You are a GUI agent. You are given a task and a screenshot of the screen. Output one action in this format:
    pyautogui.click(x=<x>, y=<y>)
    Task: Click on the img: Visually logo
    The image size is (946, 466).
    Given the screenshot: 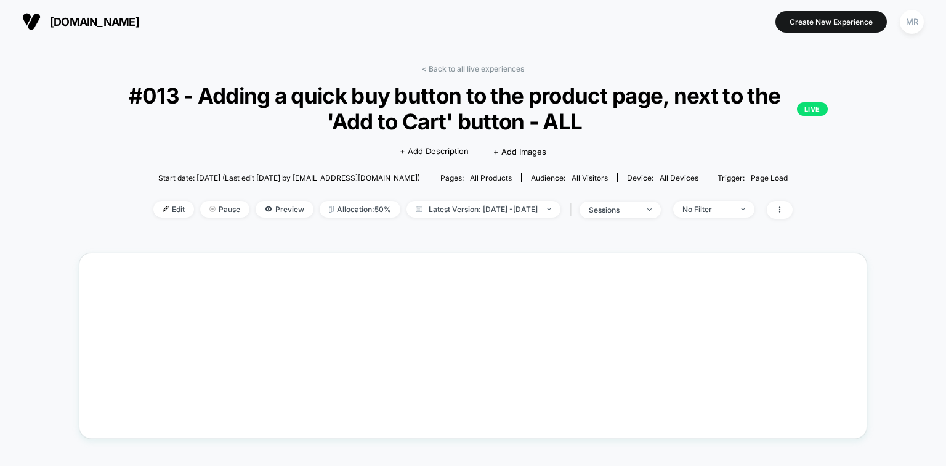 What is the action you would take?
    pyautogui.click(x=31, y=22)
    